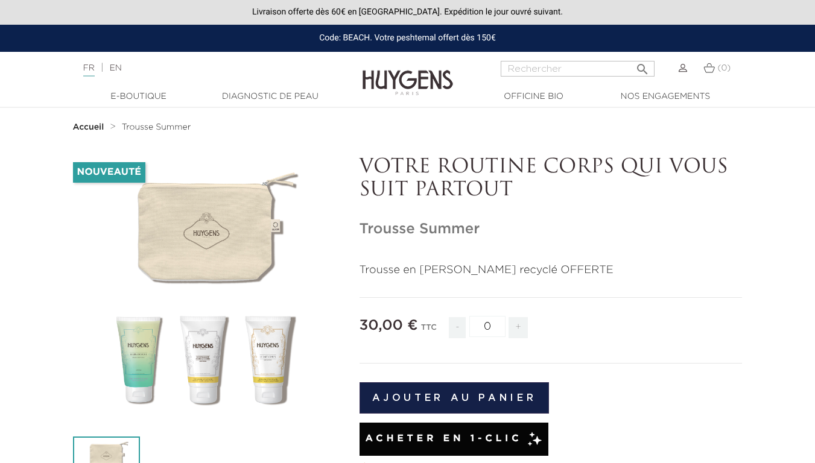 This screenshot has height=463, width=815. I want to click on img: Huygens, so click(408, 74).